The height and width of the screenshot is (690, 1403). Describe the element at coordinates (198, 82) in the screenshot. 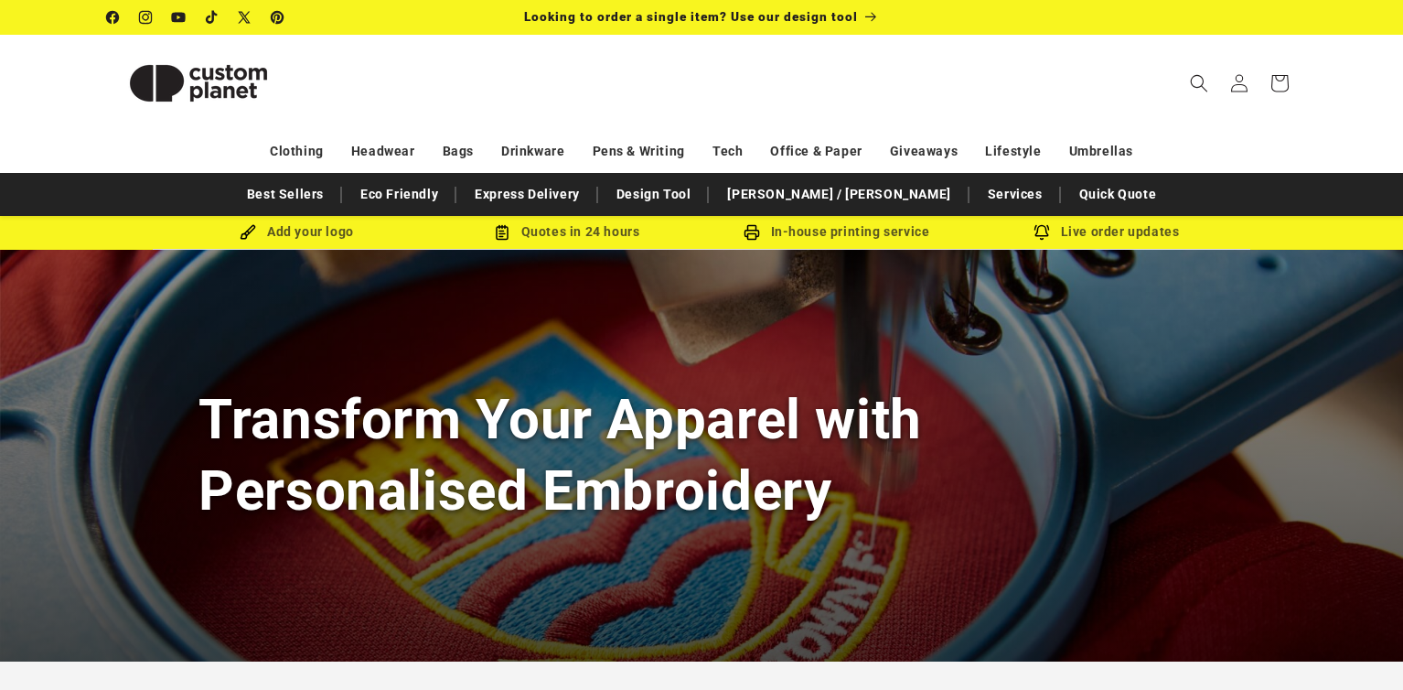

I see `a: Custom Planet` at that location.